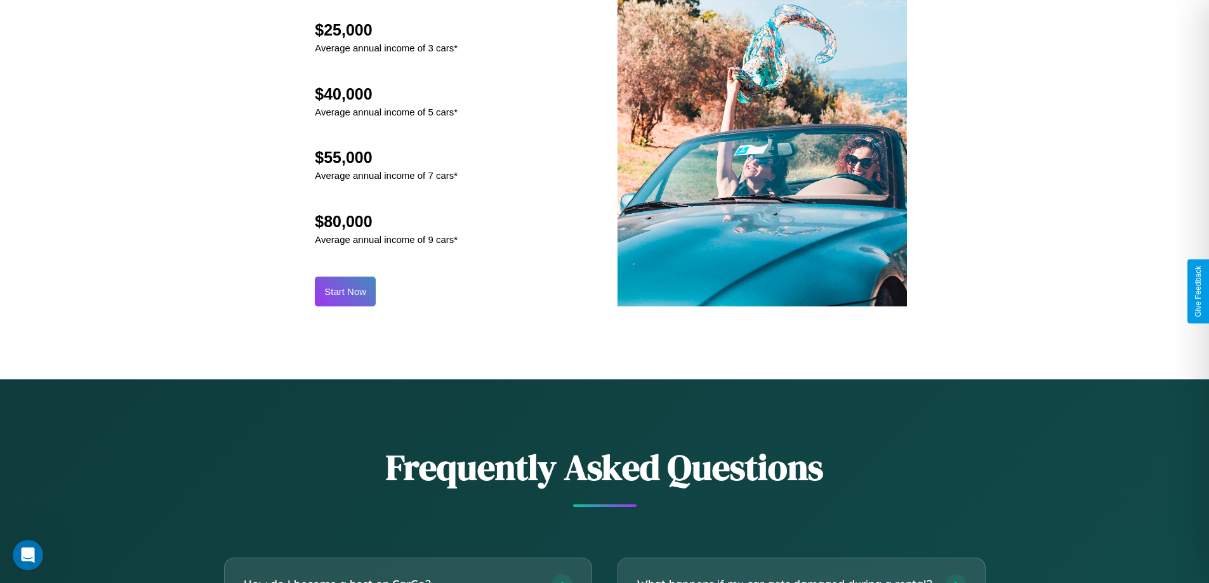 This screenshot has height=583, width=1209. What do you see at coordinates (386, 48) in the screenshot?
I see `p: Average annual income of 3 cars*` at bounding box center [386, 48].